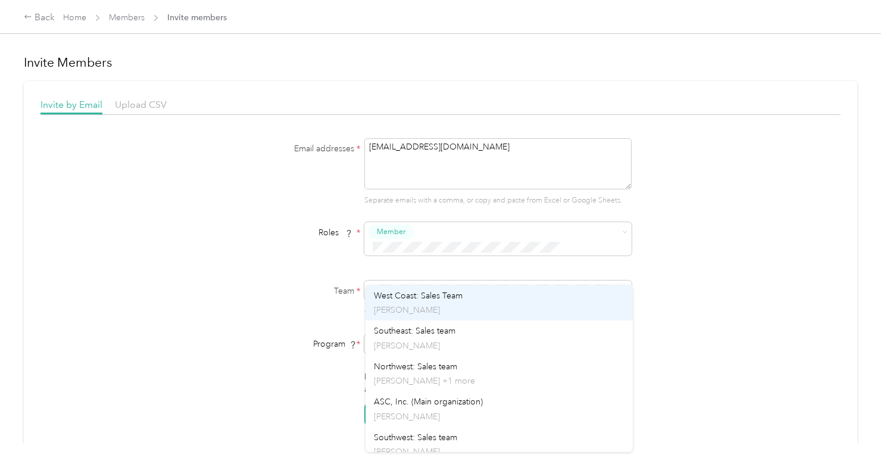  Describe the element at coordinates (127, 17) in the screenshot. I see `a: Members` at that location.